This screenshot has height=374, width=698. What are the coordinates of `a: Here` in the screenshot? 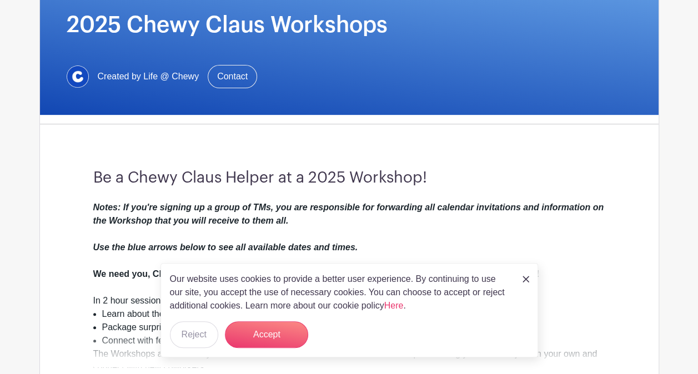 It's located at (394, 305).